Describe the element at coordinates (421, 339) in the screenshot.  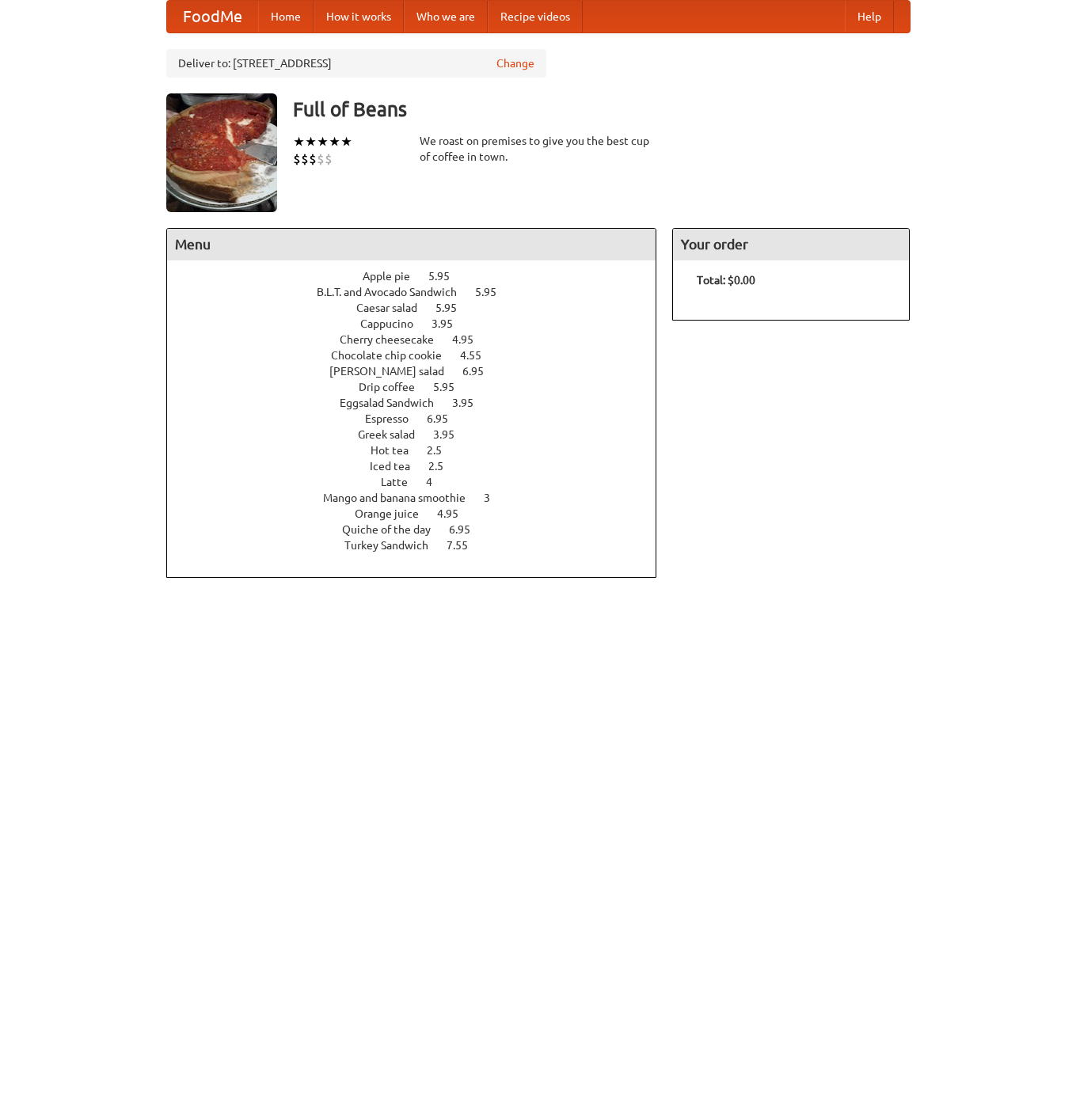
I see `a: Cherry cheesecake 4.95` at that location.